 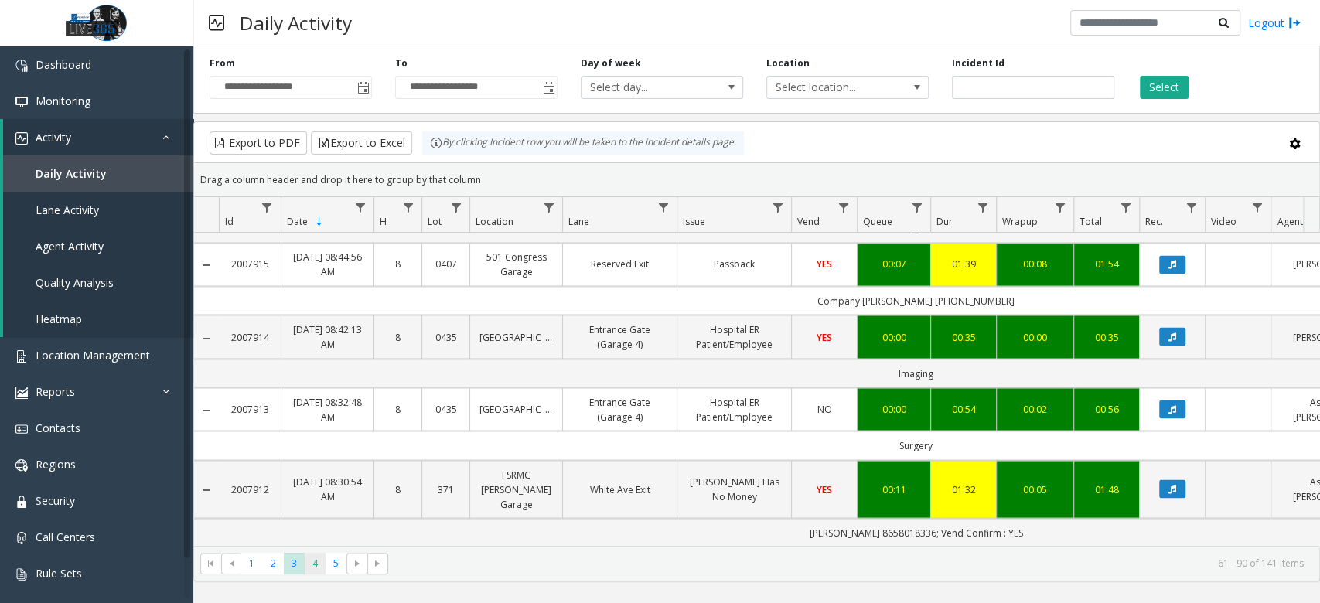 What do you see at coordinates (1107, 264) in the screenshot?
I see `a: 01:54` at bounding box center [1107, 264].